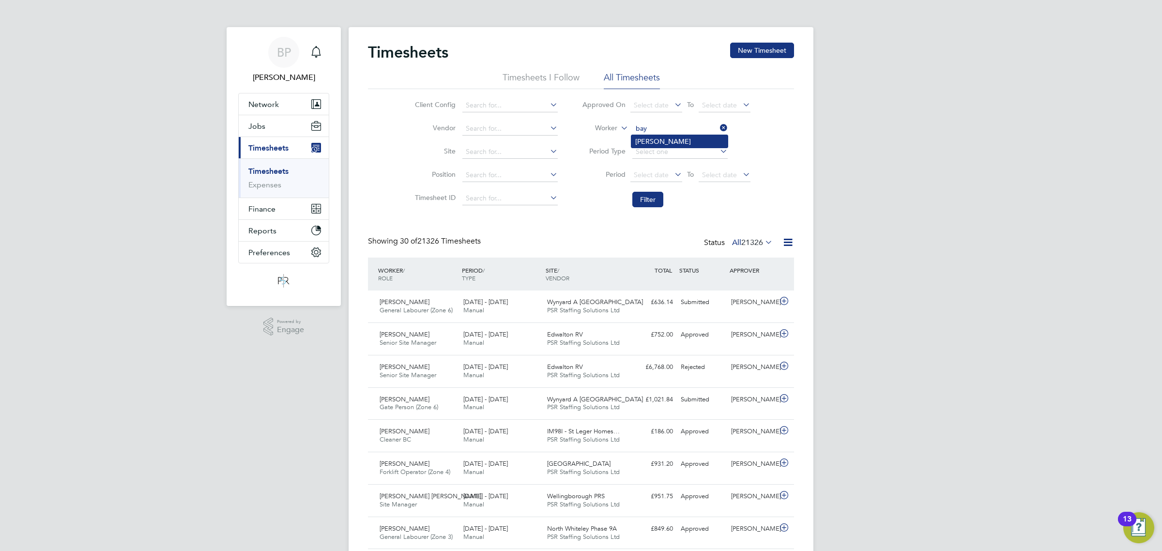 The height and width of the screenshot is (551, 1162). I want to click on label: Worker, so click(596, 128).